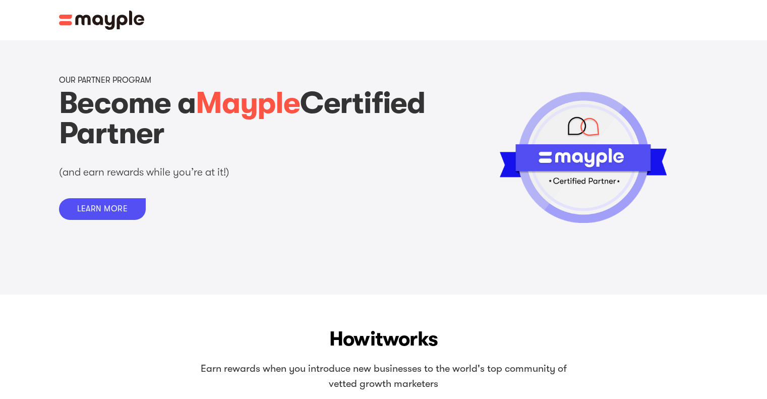 This screenshot has width=767, height=399. What do you see at coordinates (247, 119) in the screenshot?
I see `h1: Become a Certified Partner` at bounding box center [247, 119].